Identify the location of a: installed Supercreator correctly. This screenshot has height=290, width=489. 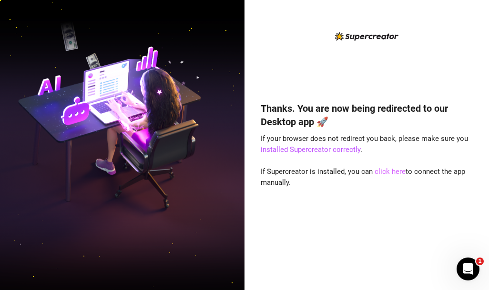
(311, 149).